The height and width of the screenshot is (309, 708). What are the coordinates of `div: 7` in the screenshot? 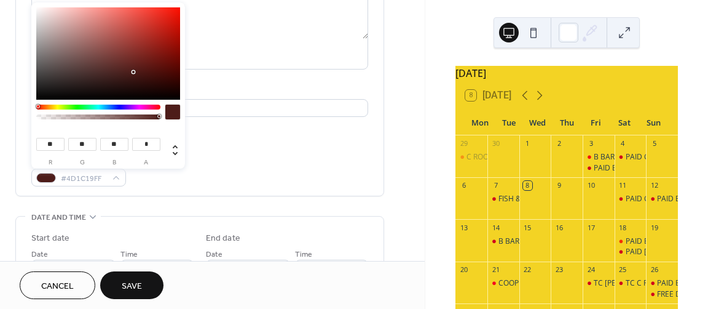 It's located at (496, 185).